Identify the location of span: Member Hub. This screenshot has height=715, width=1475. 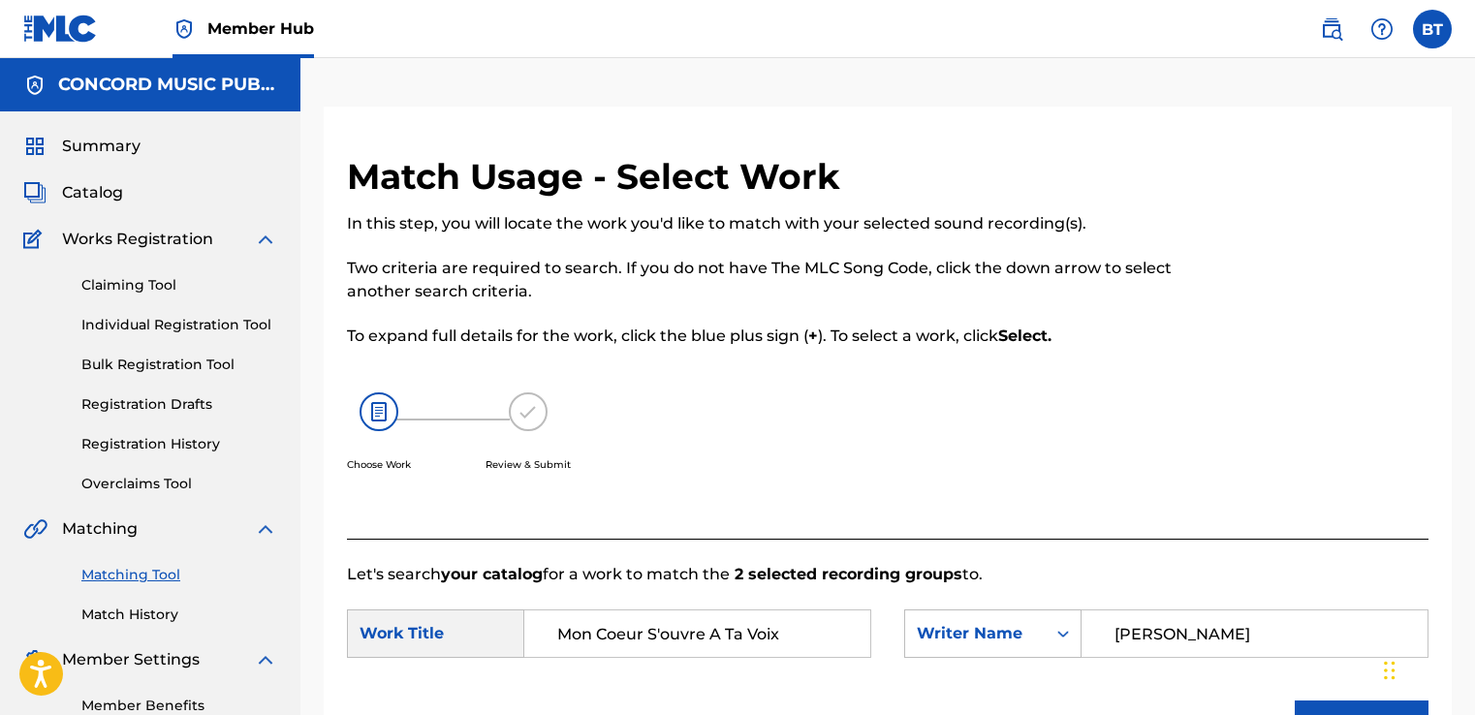
(261, 28).